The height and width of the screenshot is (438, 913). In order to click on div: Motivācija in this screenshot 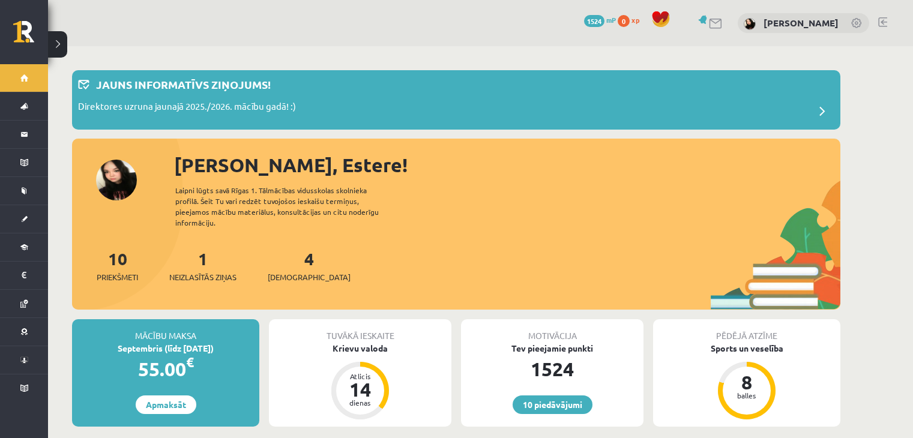, I will do `click(552, 331)`.